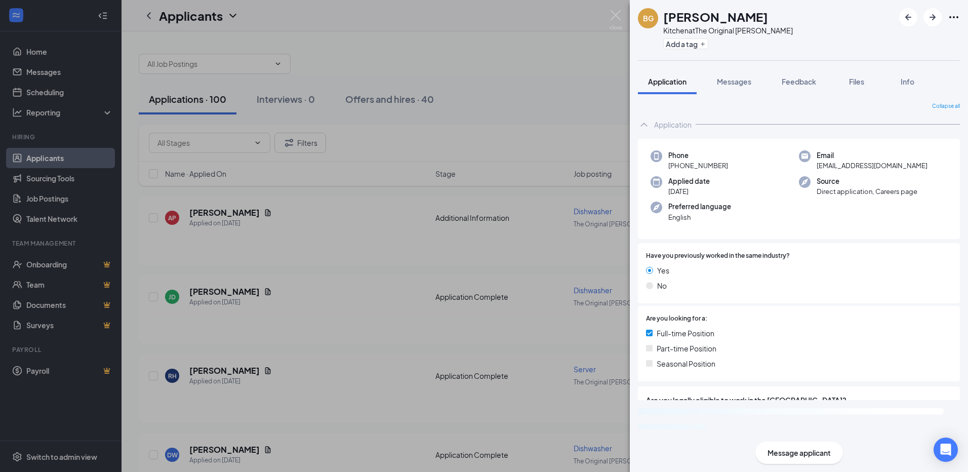  I want to click on span: Email, so click(872, 155).